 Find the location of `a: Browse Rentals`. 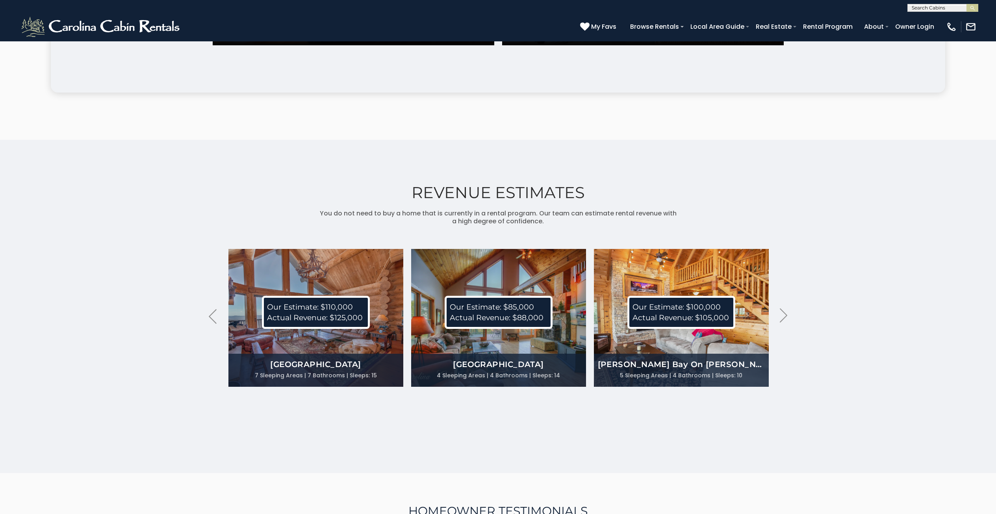

a: Browse Rentals is located at coordinates (654, 26).